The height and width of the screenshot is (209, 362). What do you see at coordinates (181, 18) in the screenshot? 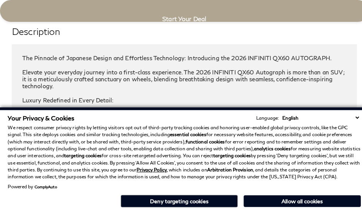
I see `span: Start Your Deal` at bounding box center [181, 18].